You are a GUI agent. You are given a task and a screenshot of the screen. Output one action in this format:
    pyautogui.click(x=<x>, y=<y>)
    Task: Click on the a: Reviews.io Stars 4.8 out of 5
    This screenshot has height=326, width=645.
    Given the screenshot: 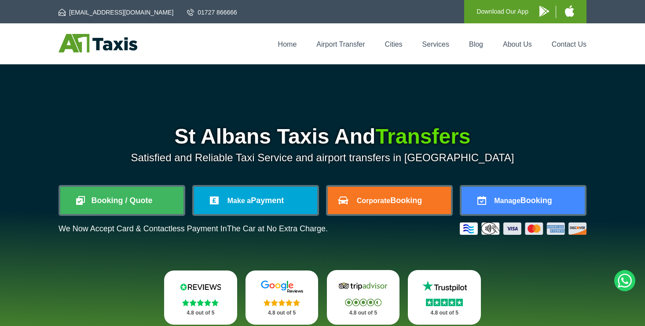 What is the action you would take?
    pyautogui.click(x=201, y=297)
    